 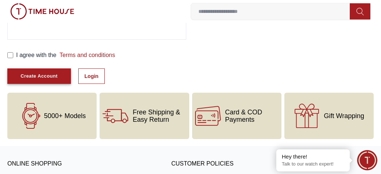 I want to click on div: Hey there!, so click(x=313, y=156).